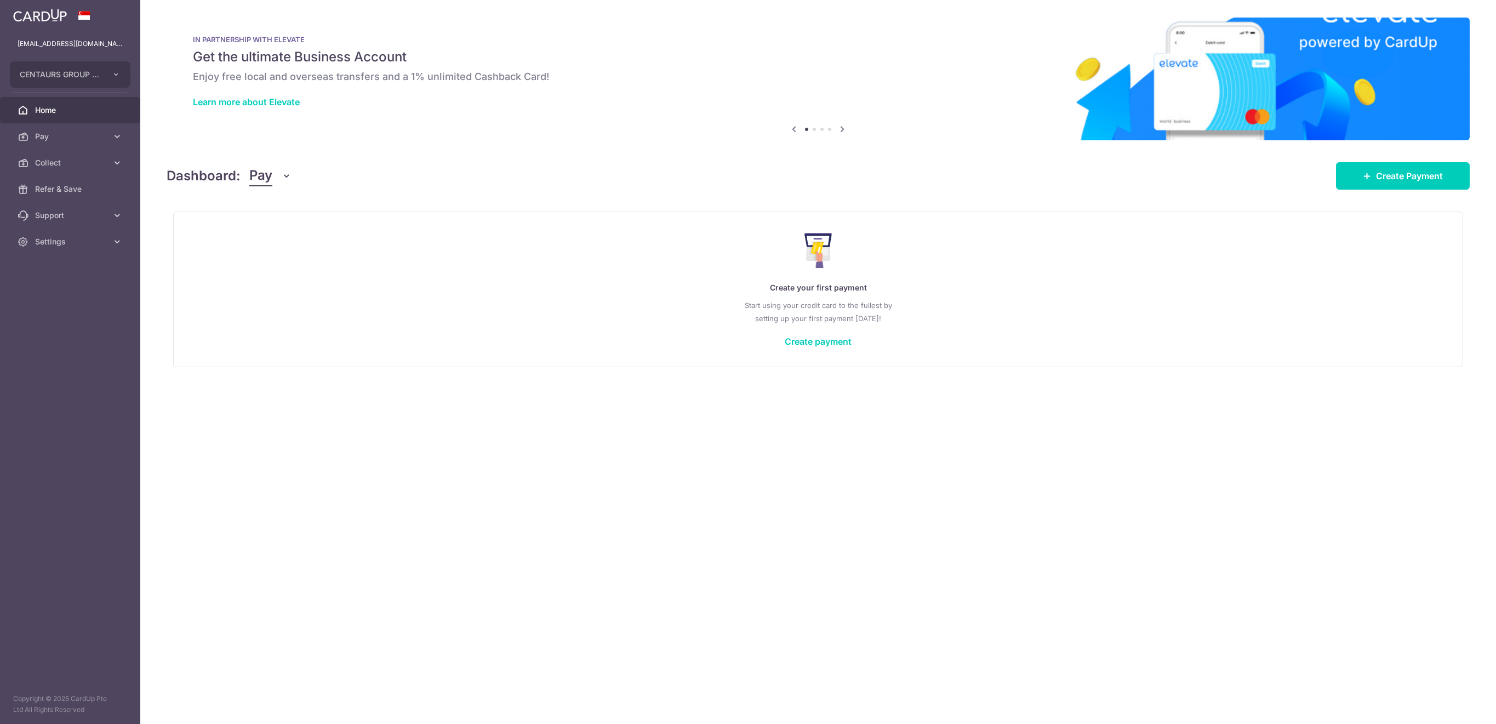  I want to click on span: Collect, so click(71, 163).